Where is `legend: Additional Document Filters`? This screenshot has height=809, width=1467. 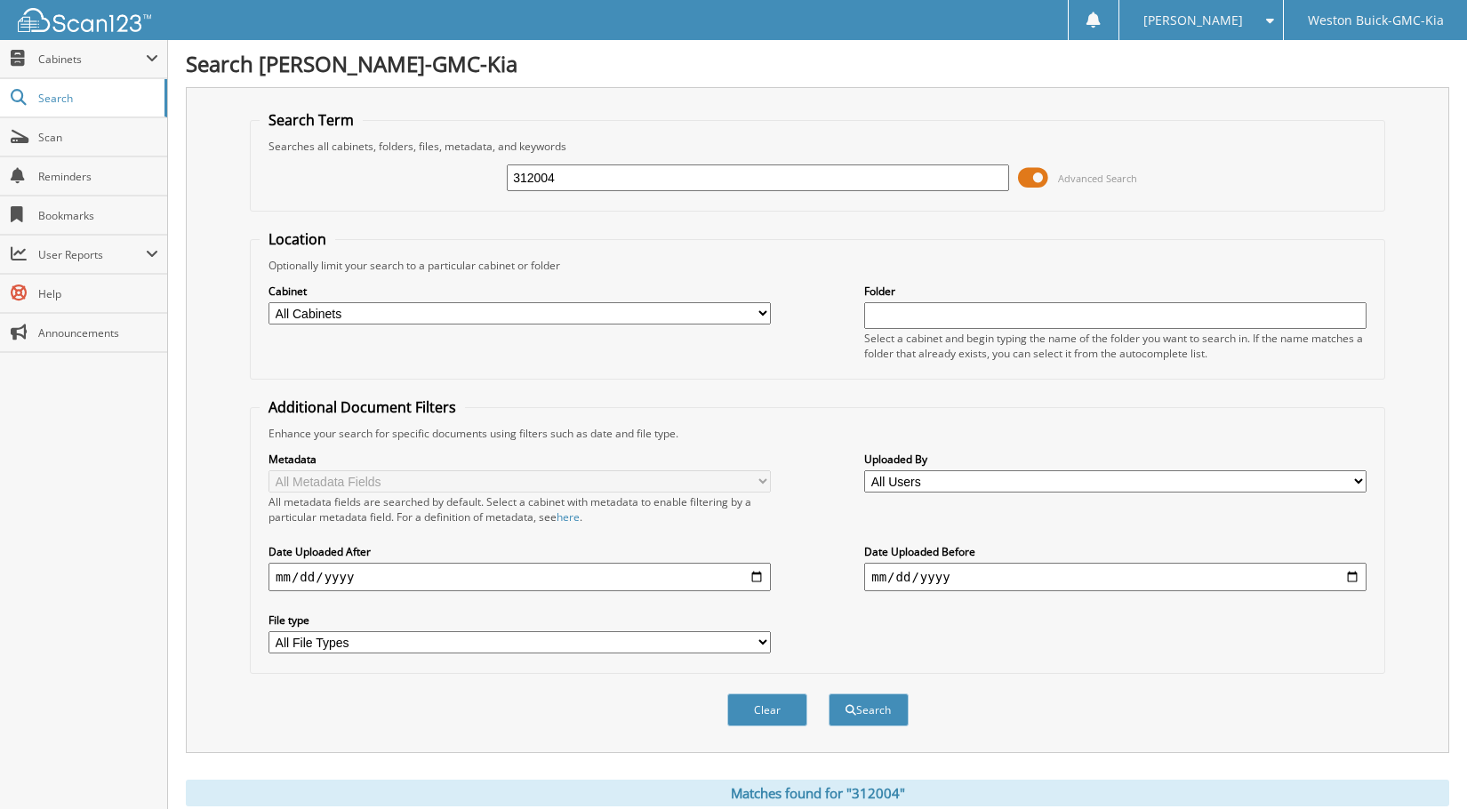 legend: Additional Document Filters is located at coordinates (362, 407).